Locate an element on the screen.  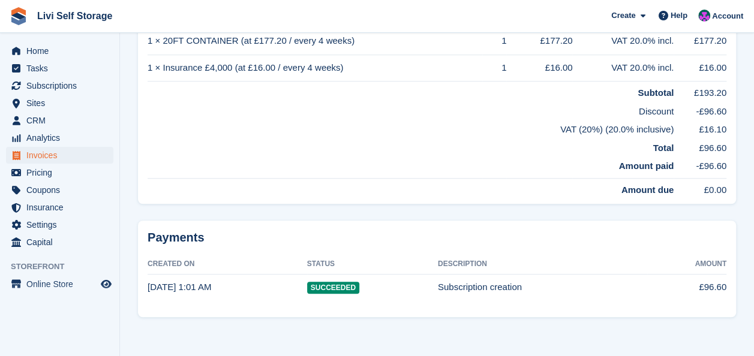
span: Coupons is located at coordinates (62, 190).